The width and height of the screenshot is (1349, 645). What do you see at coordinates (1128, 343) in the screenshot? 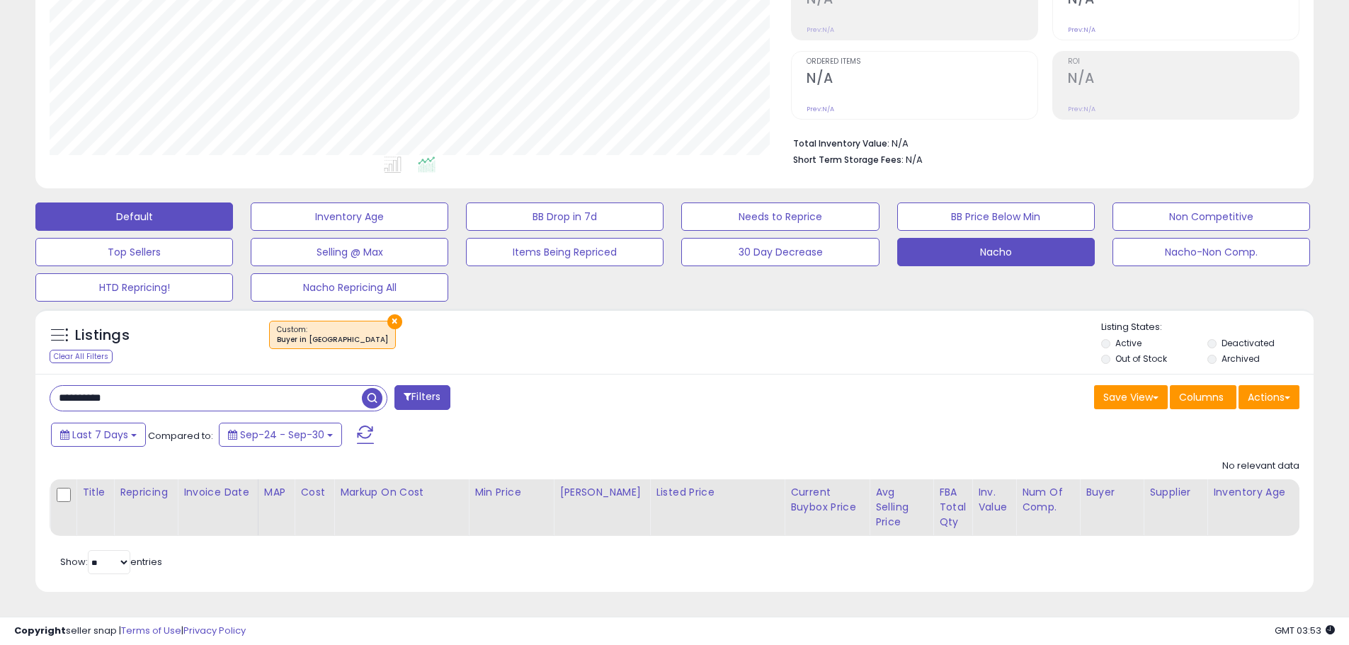
I see `label: Active` at bounding box center [1128, 343].